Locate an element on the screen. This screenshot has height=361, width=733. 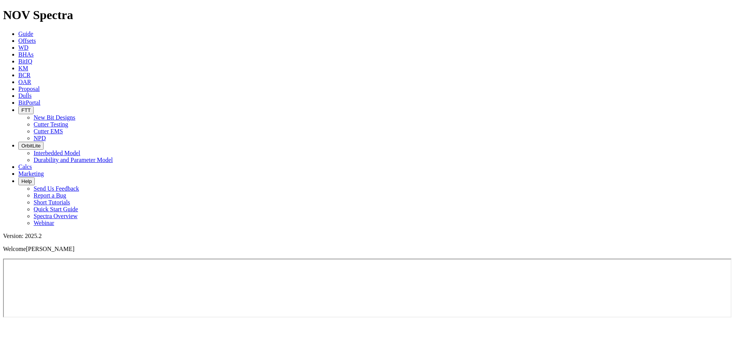
span: BitIQ is located at coordinates (25, 61).